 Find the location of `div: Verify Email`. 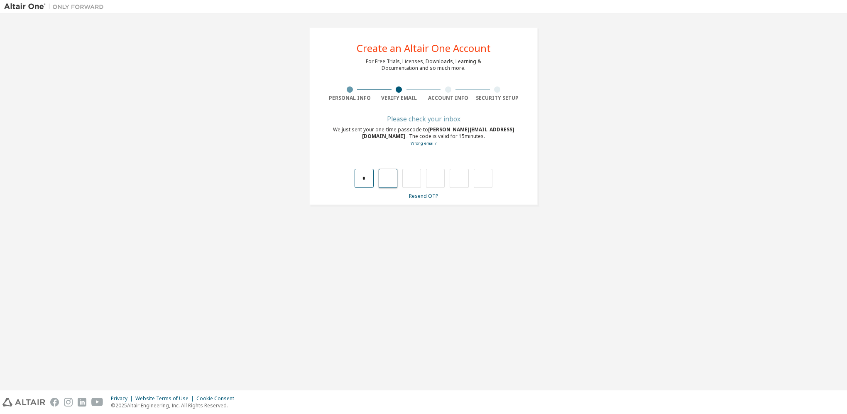

div: Verify Email is located at coordinates (399, 98).